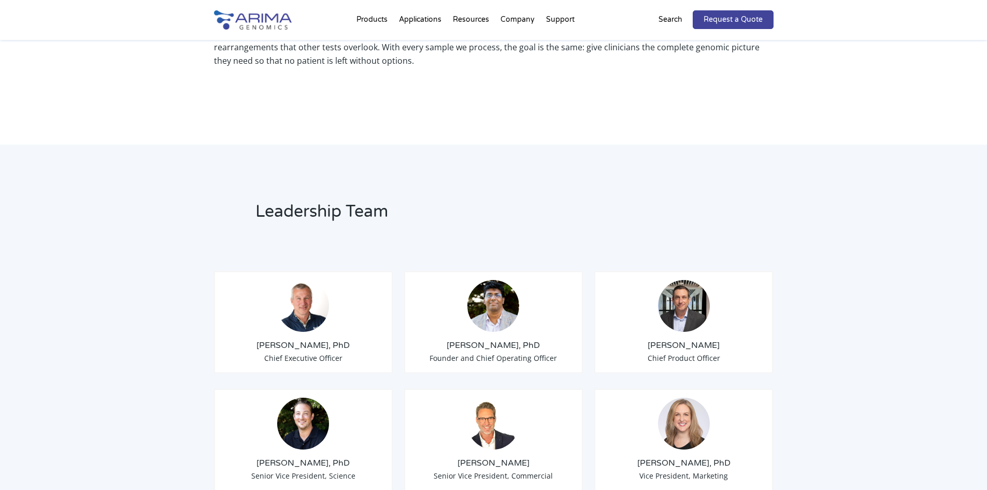 This screenshot has width=987, height=490. What do you see at coordinates (684, 306) in the screenshot?
I see `img: Chris-Roberts.jpg` at bounding box center [684, 306].